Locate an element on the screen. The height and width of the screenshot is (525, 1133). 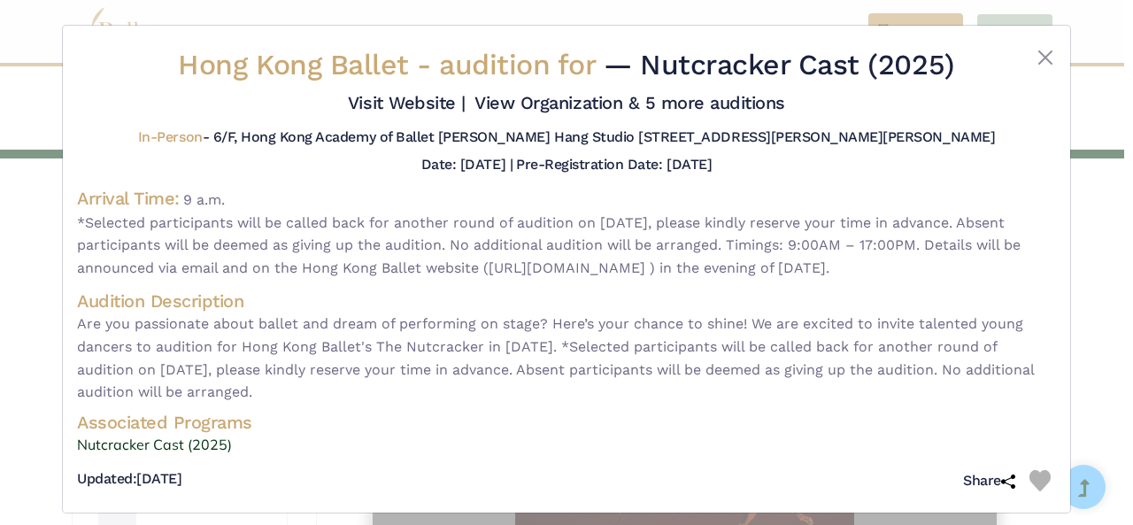
h4: Associated Programs is located at coordinates (566, 422).